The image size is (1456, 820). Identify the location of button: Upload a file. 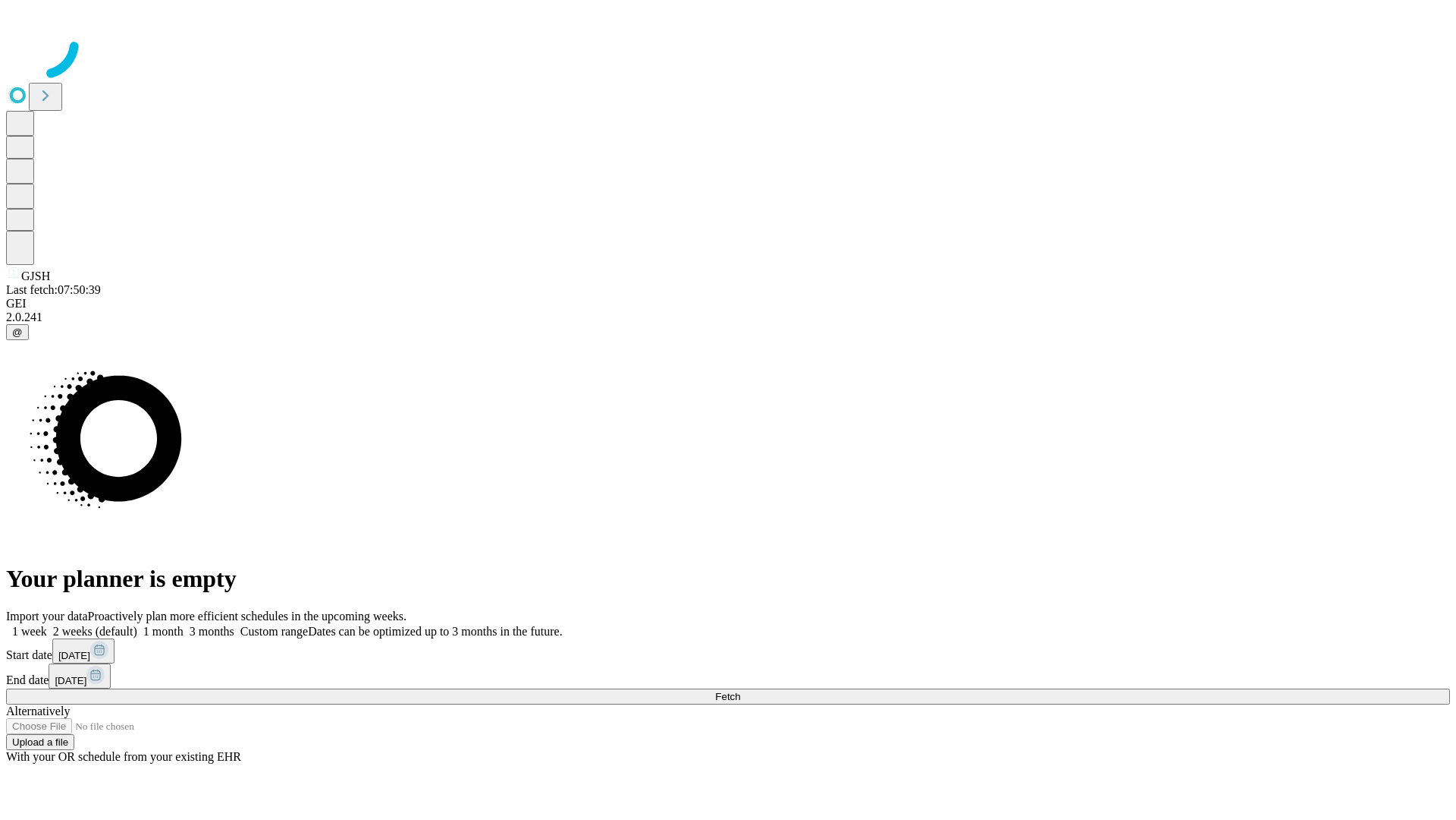
(40, 742).